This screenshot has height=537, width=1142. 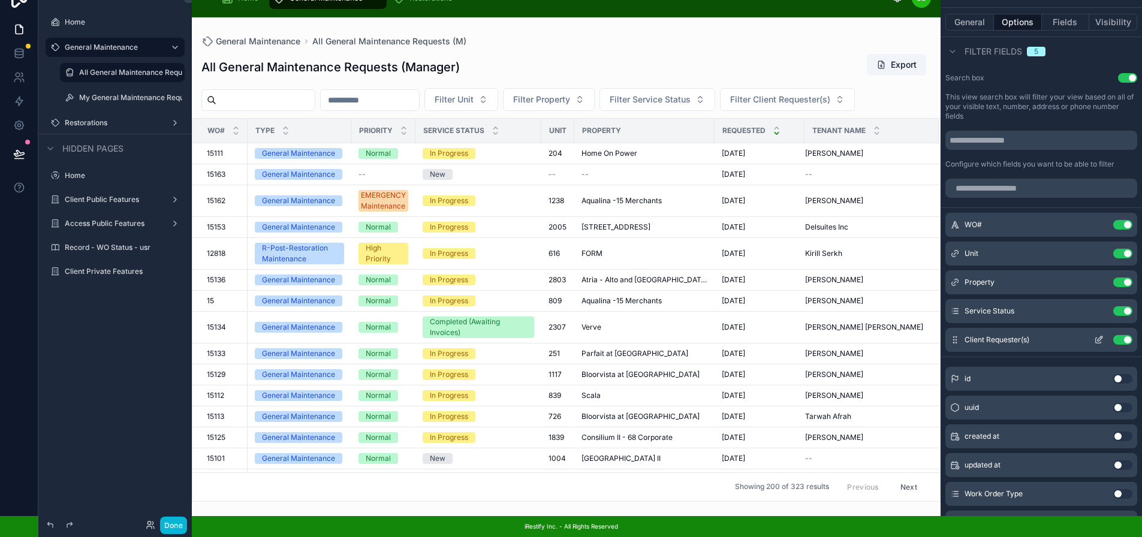 I want to click on span: 15133, so click(x=216, y=354).